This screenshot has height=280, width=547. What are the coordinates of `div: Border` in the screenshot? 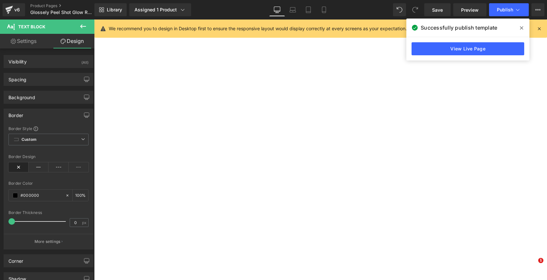 It's located at (16, 114).